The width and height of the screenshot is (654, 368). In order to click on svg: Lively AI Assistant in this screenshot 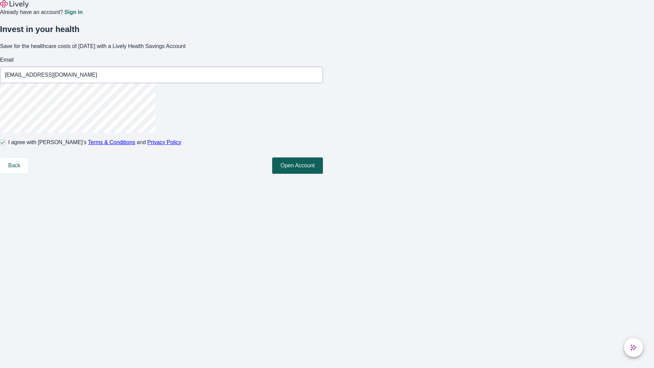, I will do `click(634, 348)`.